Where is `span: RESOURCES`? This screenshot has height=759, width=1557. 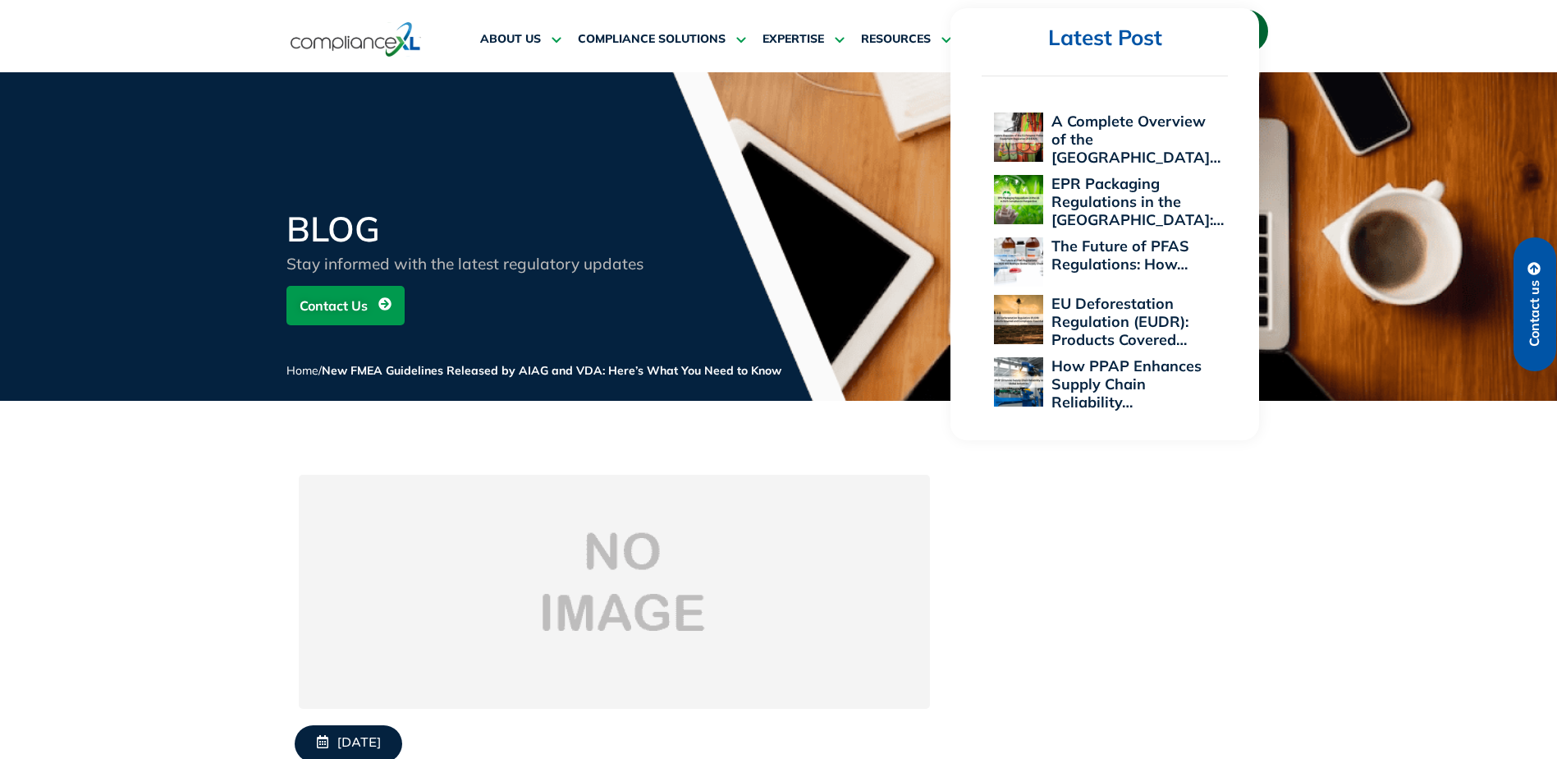 span: RESOURCES is located at coordinates (896, 39).